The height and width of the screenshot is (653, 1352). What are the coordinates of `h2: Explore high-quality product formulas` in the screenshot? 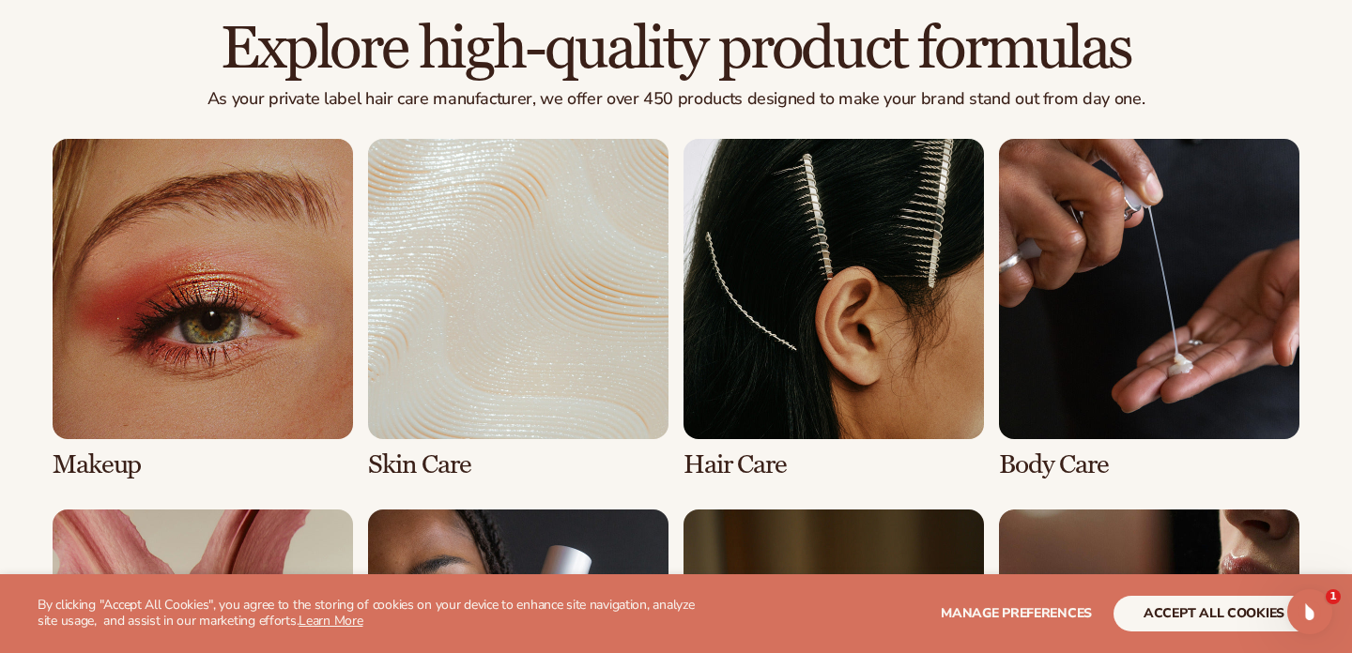 It's located at (676, 49).